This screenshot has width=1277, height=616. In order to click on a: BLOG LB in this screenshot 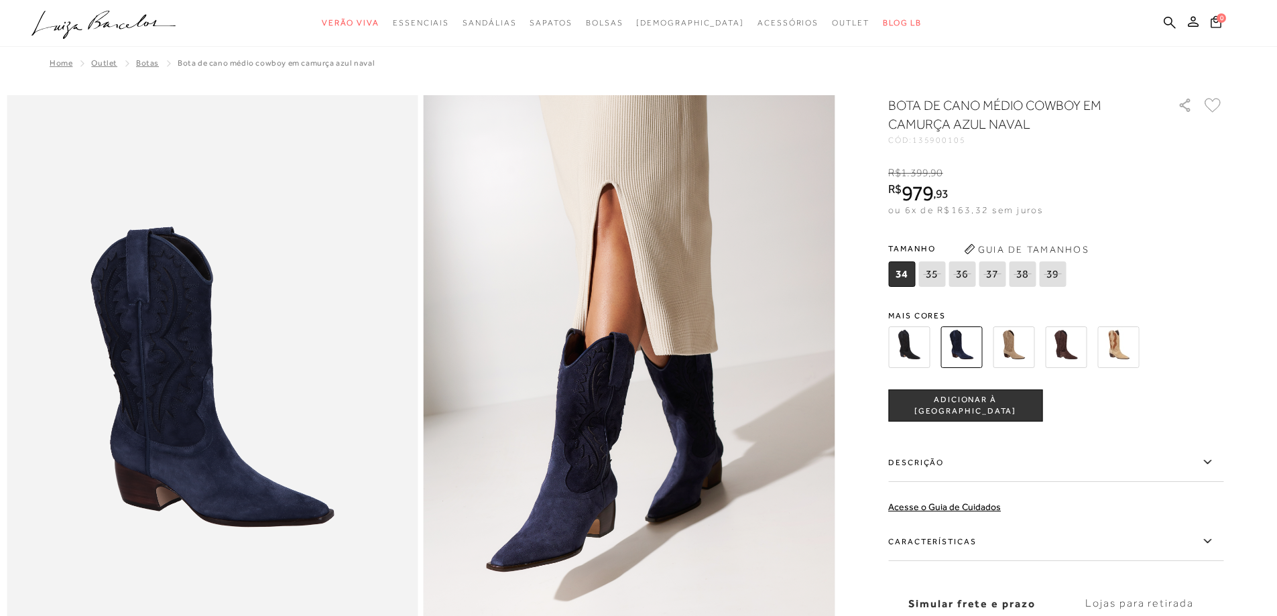, I will do `click(902, 23)`.